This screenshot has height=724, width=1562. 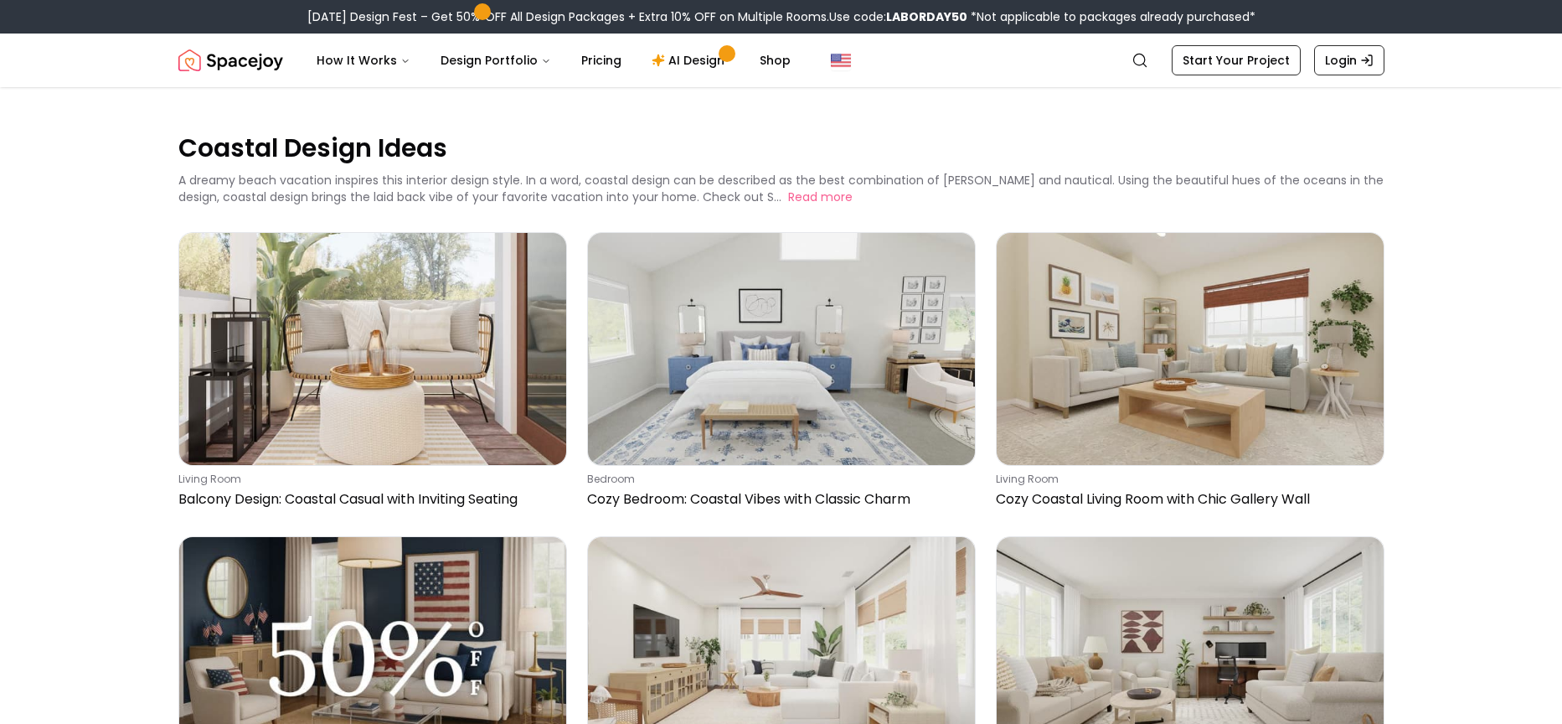 I want to click on nav: Global, so click(x=781, y=60).